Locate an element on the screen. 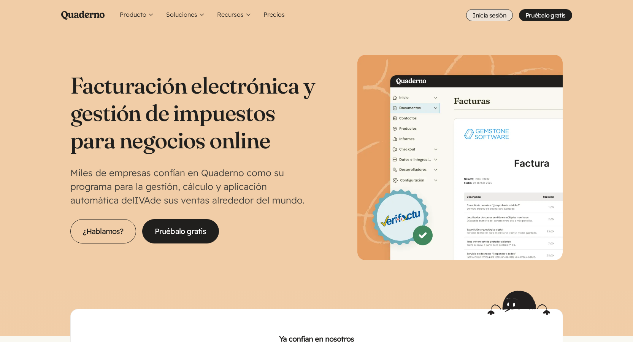 This screenshot has height=342, width=633. abbr: Impuesto sobre el Valor Añadido is located at coordinates (142, 200).